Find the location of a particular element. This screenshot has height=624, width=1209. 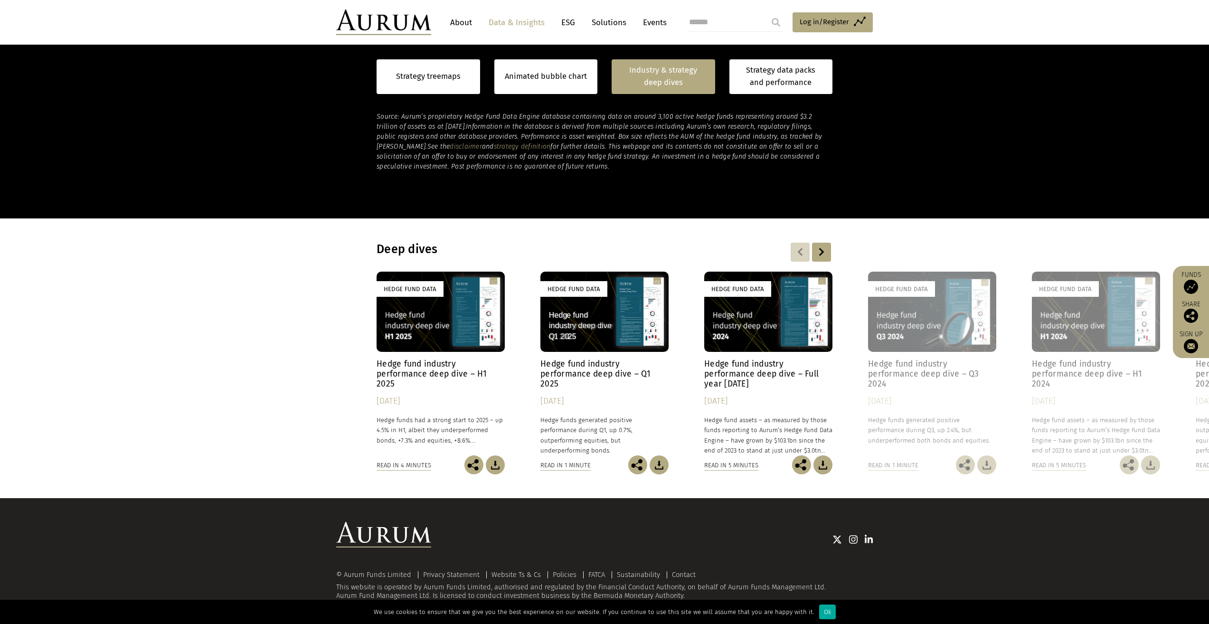

img: Sign up to our newsletter is located at coordinates (1191, 346).